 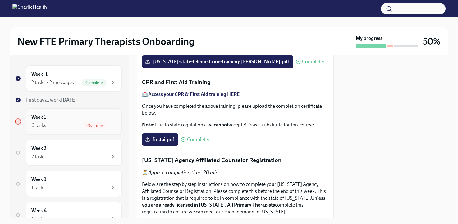 I want to click on div: 6 tasks, so click(x=39, y=125).